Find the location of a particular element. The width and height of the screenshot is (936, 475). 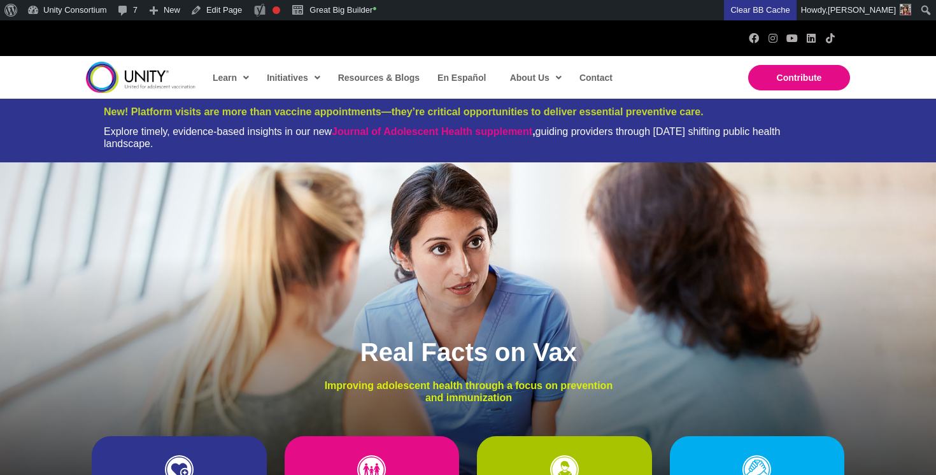

p: Improving adolescent health through a focus on prevention and immunization is located at coordinates (469, 392).